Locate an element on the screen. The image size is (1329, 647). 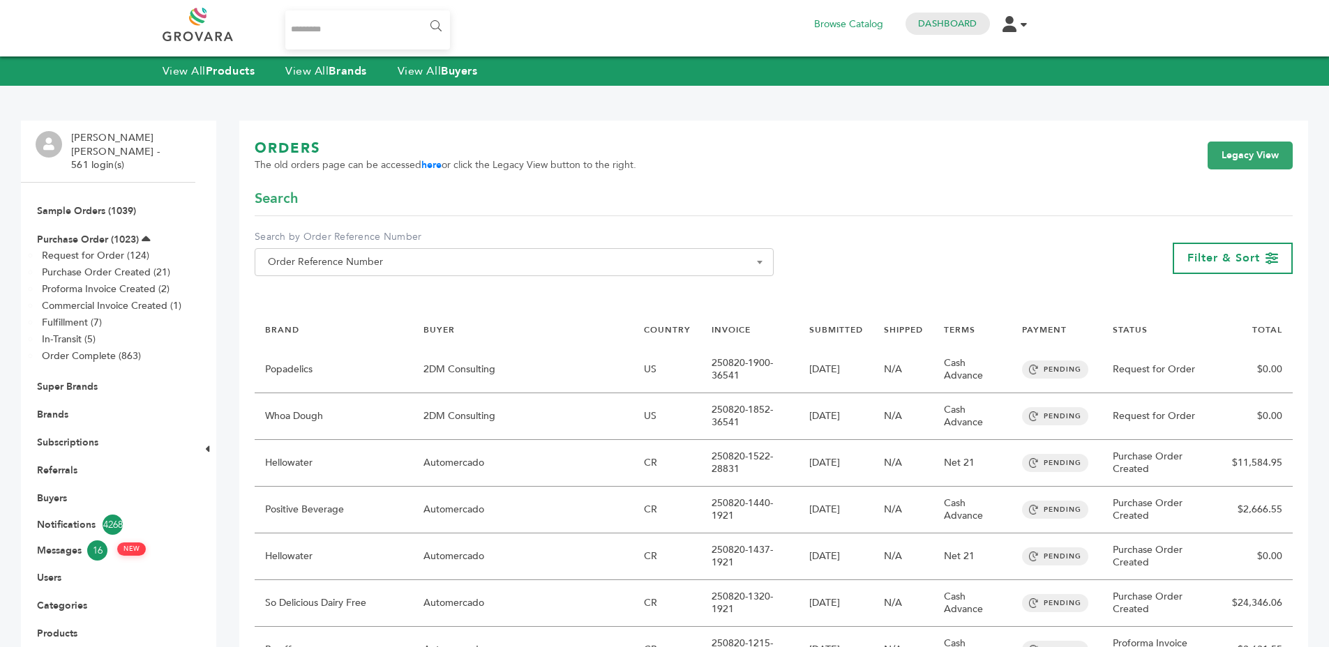
a: Request for Order (124) is located at coordinates (96, 255).